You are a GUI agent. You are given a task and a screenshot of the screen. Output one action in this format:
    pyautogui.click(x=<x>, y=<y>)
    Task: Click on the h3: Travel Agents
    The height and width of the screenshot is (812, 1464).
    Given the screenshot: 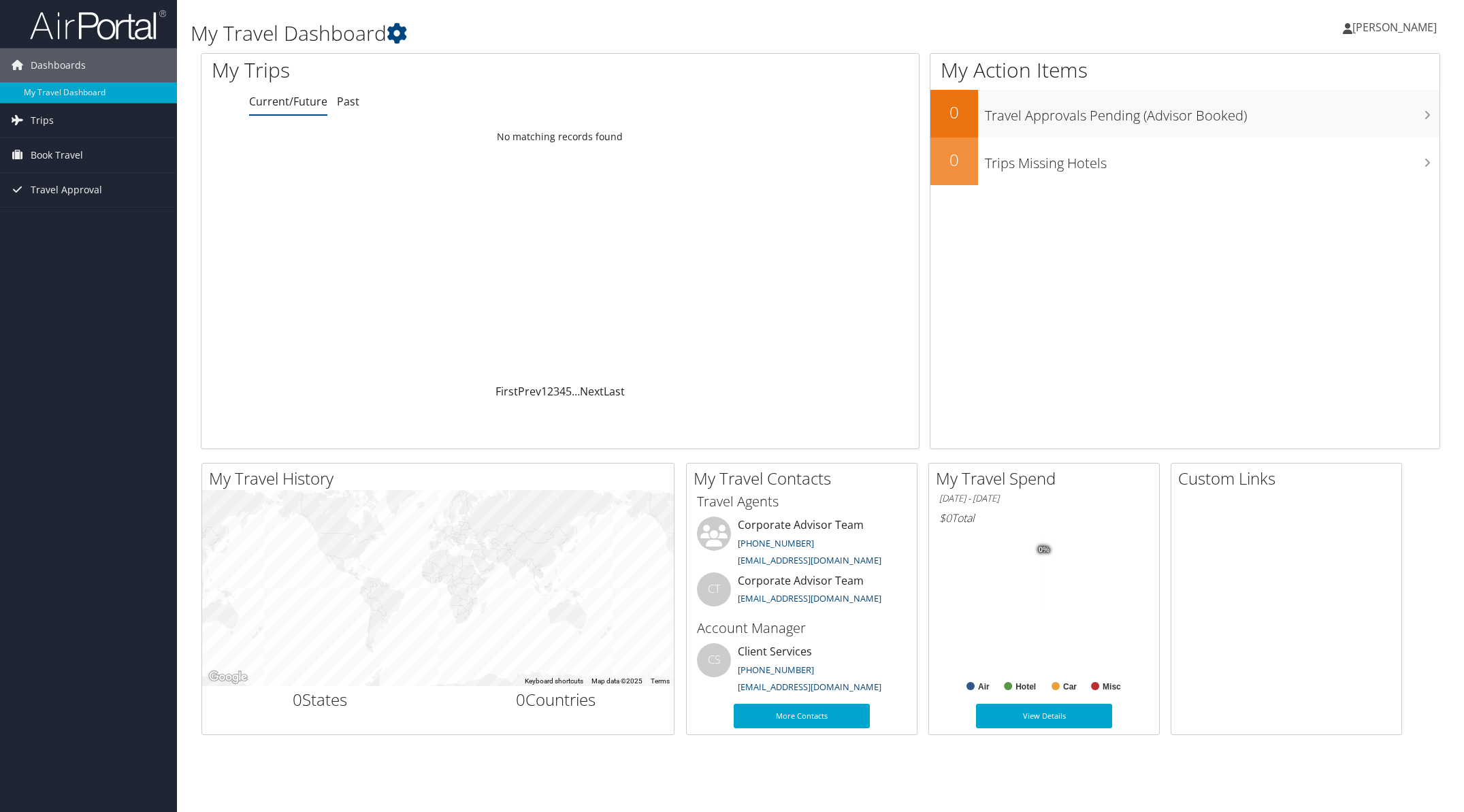 What is the action you would take?
    pyautogui.click(x=802, y=502)
    